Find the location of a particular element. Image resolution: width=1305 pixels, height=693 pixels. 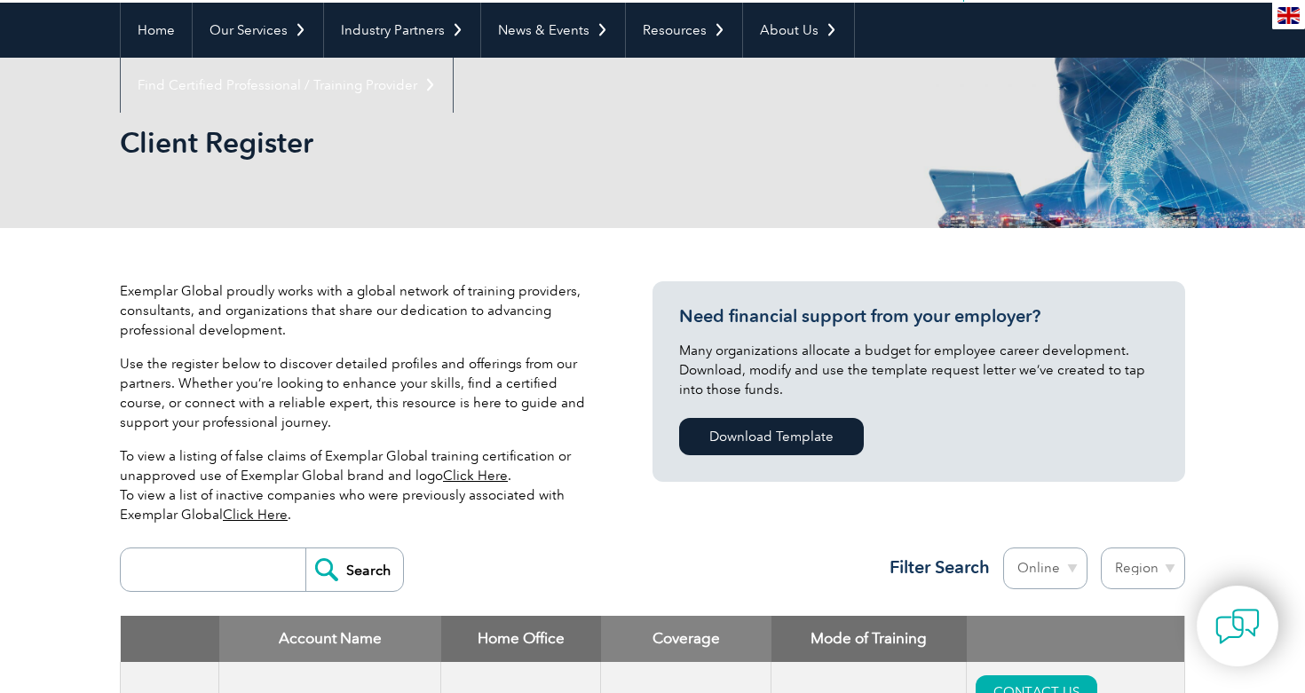

th: Mode of Training: activate to sort column ascending is located at coordinates (869, 639).